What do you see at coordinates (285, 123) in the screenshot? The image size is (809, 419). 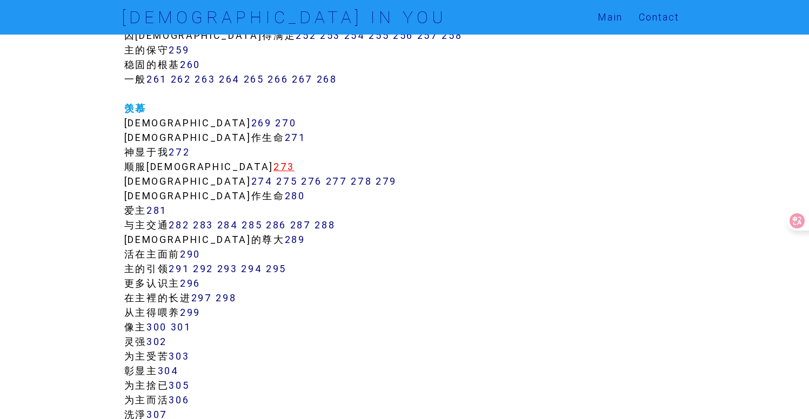 I see `a: 270` at bounding box center [285, 123].